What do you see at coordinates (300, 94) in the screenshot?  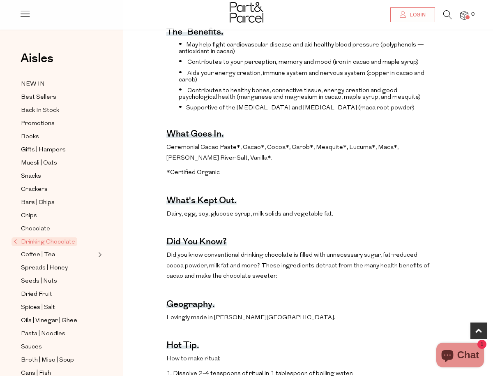 I see `span: Contributes to healthy bones, connective tissue, energy creation and good psychological health (m...` at bounding box center [300, 94].